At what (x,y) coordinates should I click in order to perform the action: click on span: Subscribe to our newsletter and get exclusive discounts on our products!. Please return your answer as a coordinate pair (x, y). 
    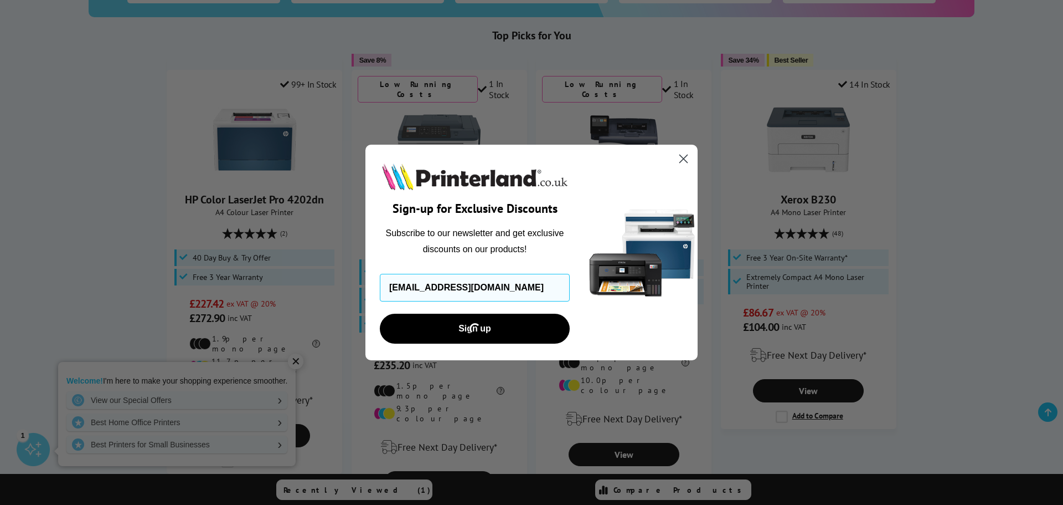
    Looking at the image, I should click on (475, 240).